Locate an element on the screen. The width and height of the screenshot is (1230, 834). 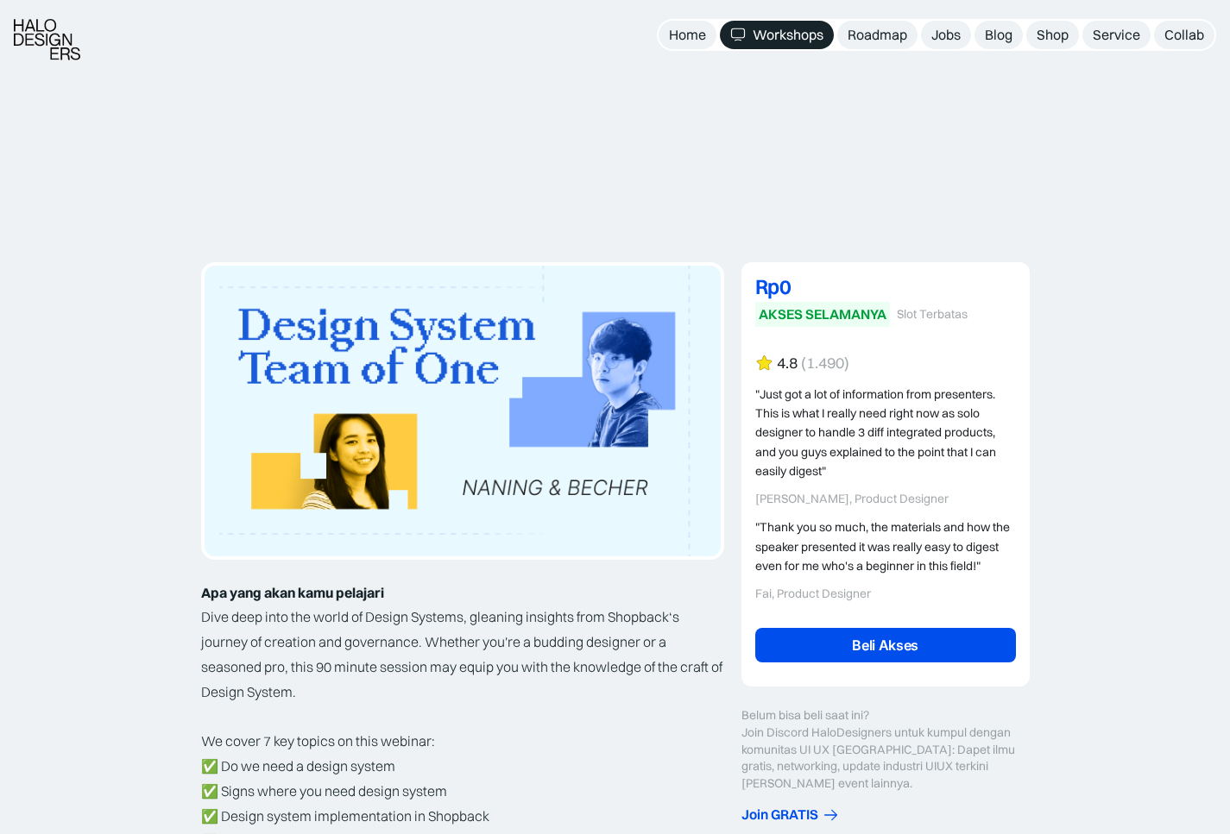
div: Workshops is located at coordinates (788, 35).